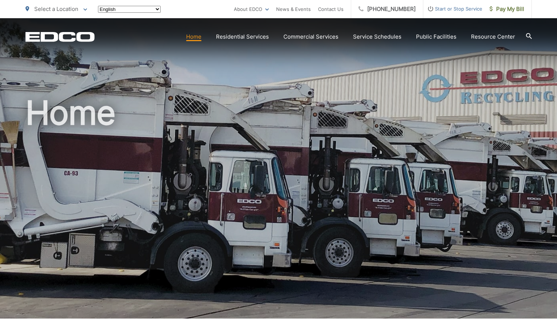 The image size is (557, 320). What do you see at coordinates (242, 37) in the screenshot?
I see `a: Residential Services` at bounding box center [242, 37].